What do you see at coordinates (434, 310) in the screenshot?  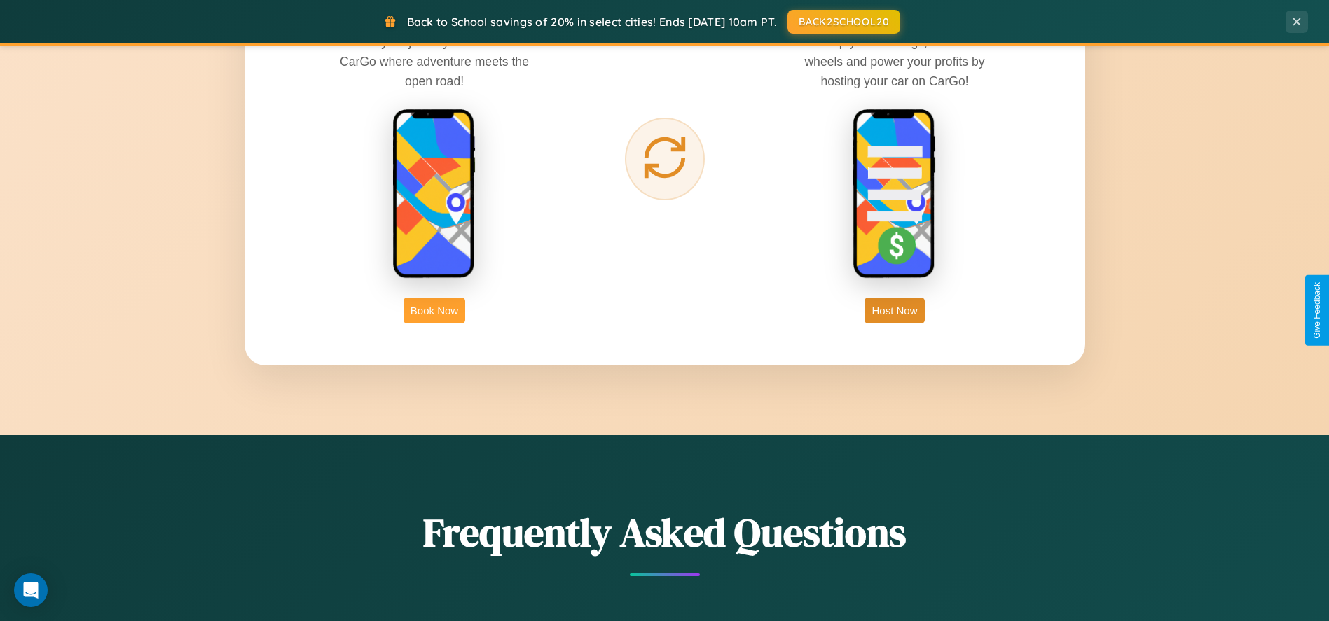 I see `button: Book Now` at bounding box center [434, 310].